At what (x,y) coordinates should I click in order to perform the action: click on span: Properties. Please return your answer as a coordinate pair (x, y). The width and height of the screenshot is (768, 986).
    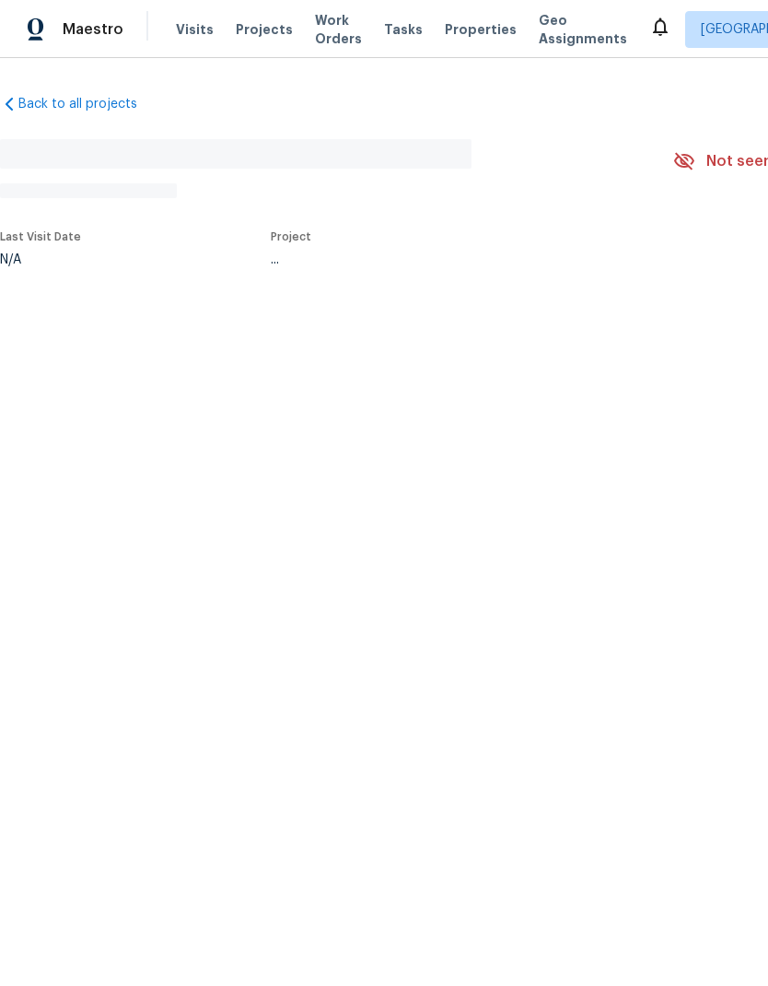
    Looking at the image, I should click on (481, 29).